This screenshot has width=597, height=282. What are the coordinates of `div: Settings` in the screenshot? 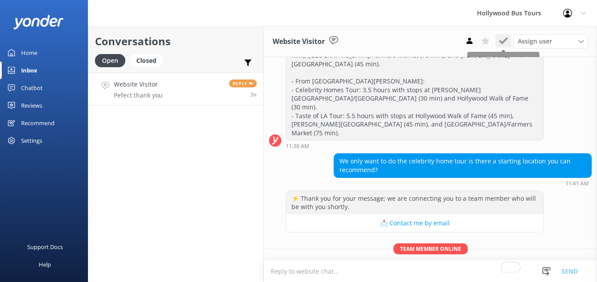 It's located at (32, 141).